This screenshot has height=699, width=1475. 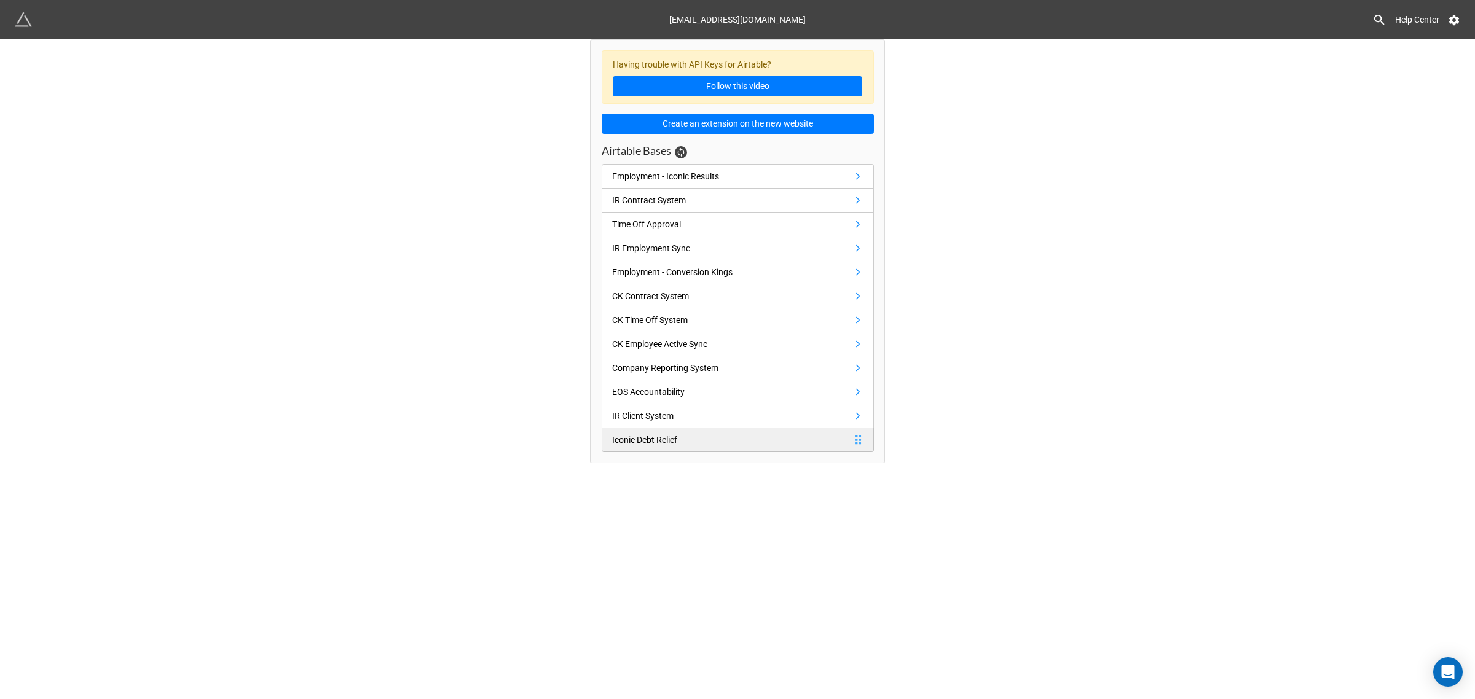 I want to click on a: IR Contract System, so click(x=737, y=200).